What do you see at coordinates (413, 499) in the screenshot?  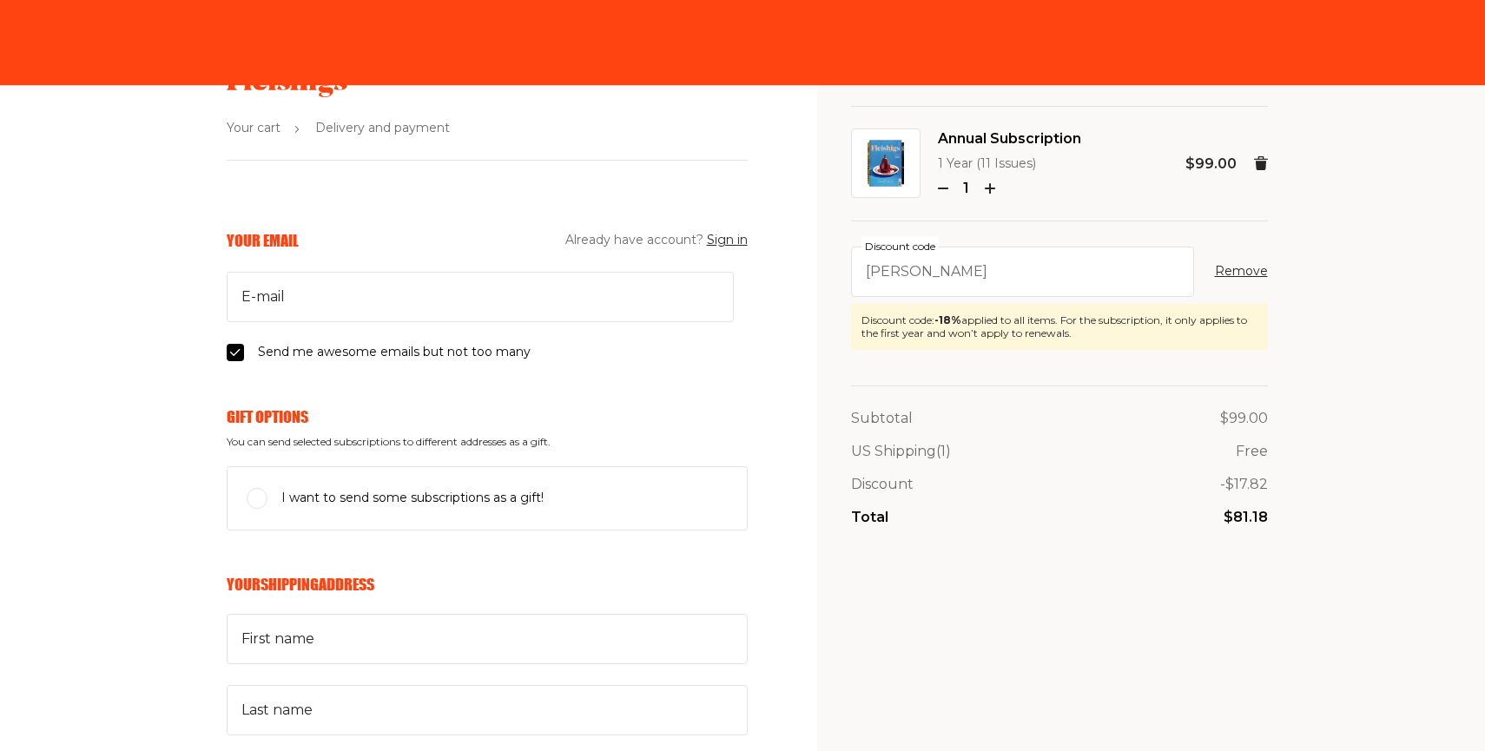 I see `span: I want to send some subscriptions as a gift!` at bounding box center [413, 499].